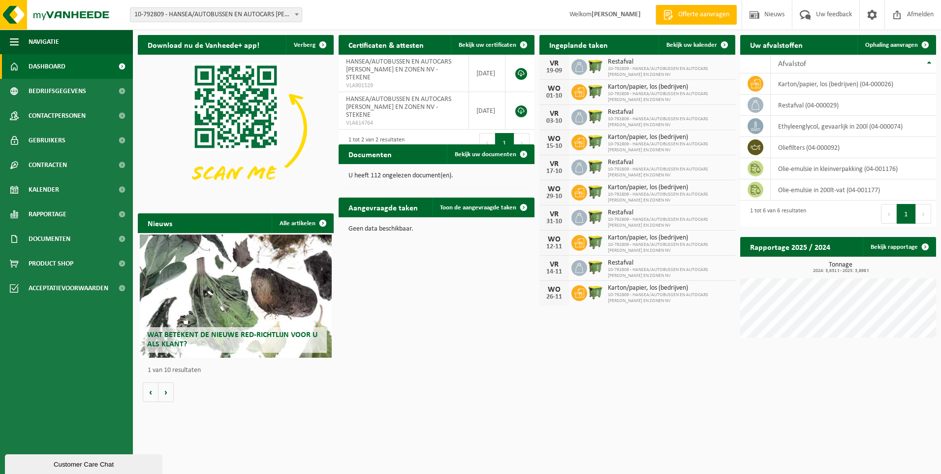 This screenshot has width=941, height=474. Describe the element at coordinates (554, 222) in the screenshot. I see `div: 31-10` at that location.